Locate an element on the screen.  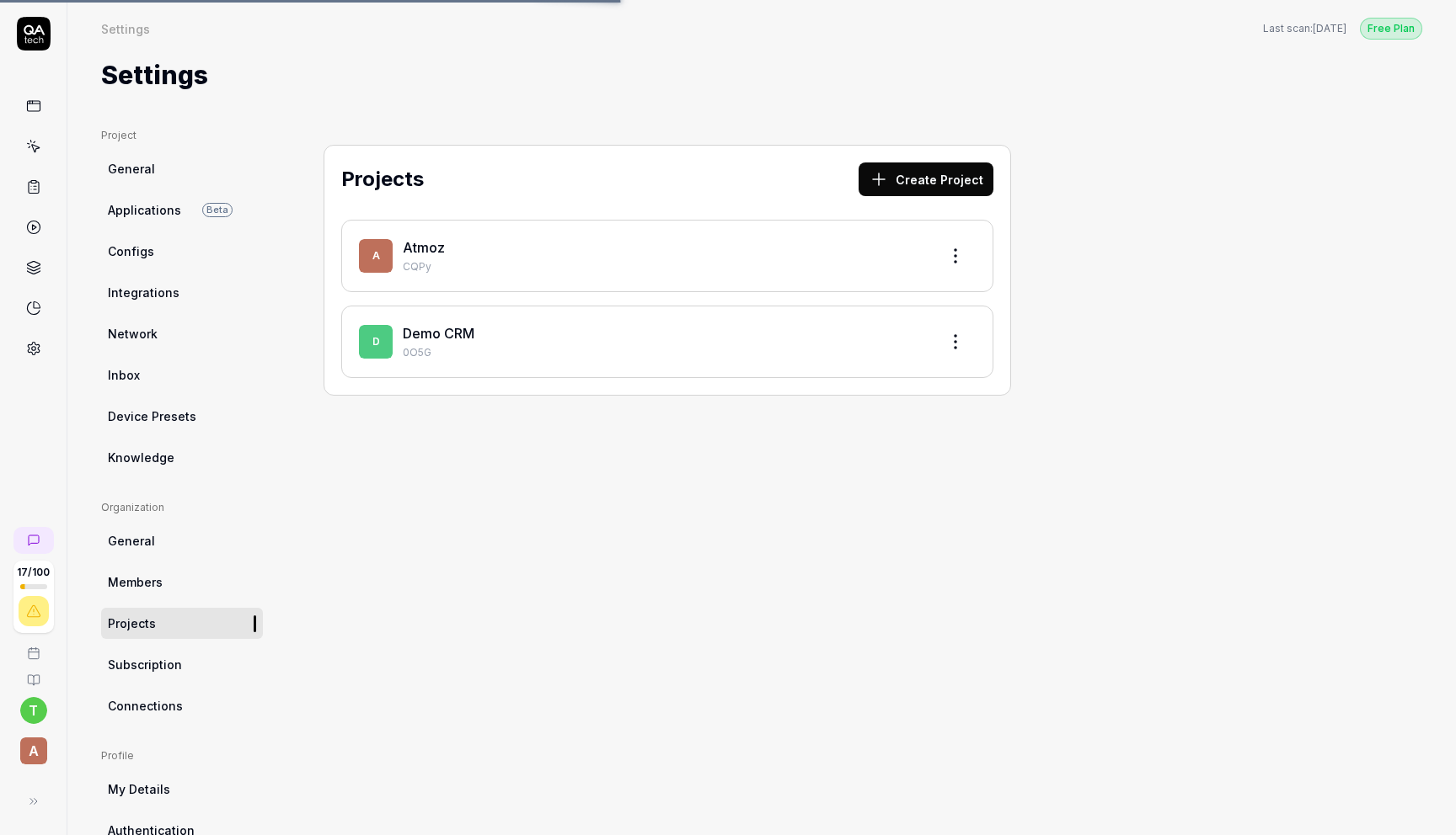
a: Members is located at coordinates (182, 582).